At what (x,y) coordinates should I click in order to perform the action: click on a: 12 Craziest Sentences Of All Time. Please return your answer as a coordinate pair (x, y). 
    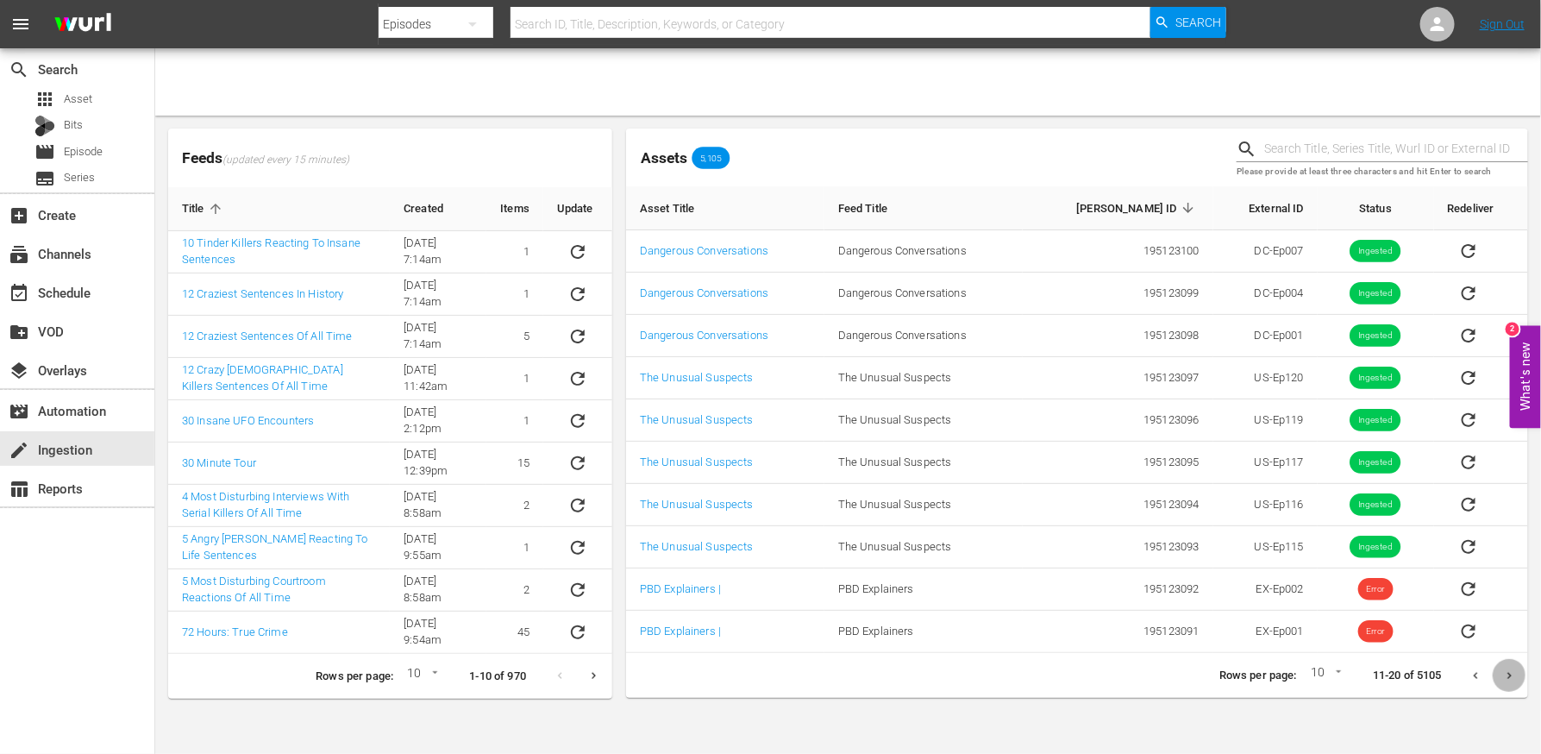
    Looking at the image, I should click on (267, 336).